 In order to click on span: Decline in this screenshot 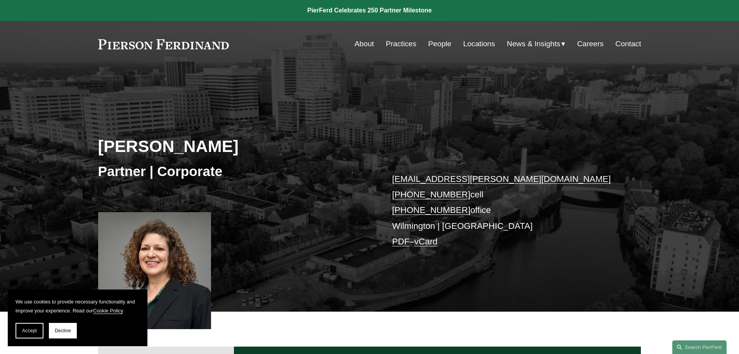, I will do `click(63, 330)`.